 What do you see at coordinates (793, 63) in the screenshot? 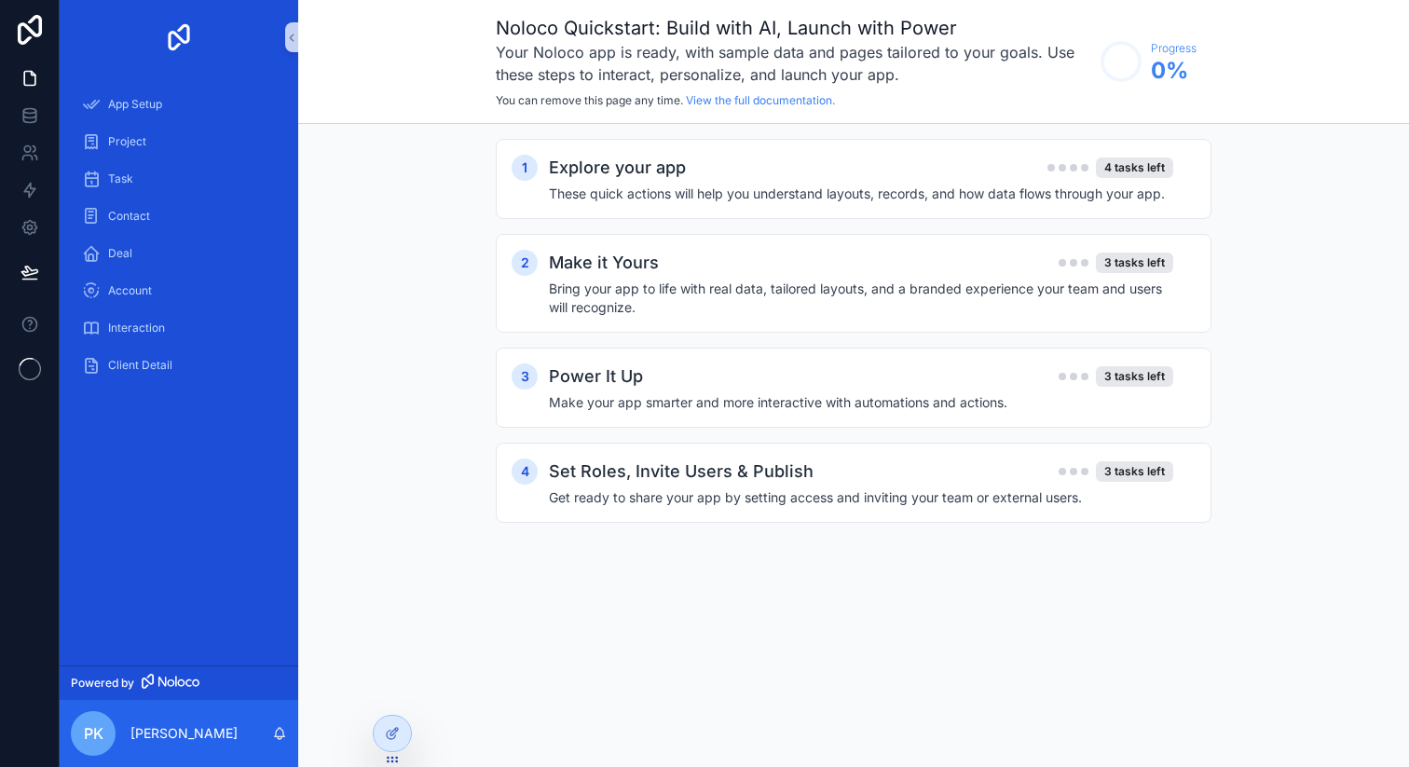
I see `h3: Your Noloco app is ready, with sample data and pages tailored to your goals. Use these steps to i...` at bounding box center [793, 63].